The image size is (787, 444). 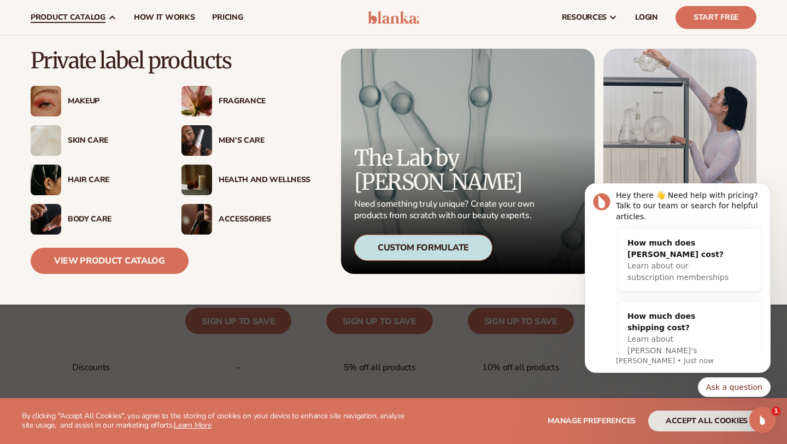 What do you see at coordinates (46, 219) in the screenshot?
I see `img: Male hand applying moisturizer.` at bounding box center [46, 219].